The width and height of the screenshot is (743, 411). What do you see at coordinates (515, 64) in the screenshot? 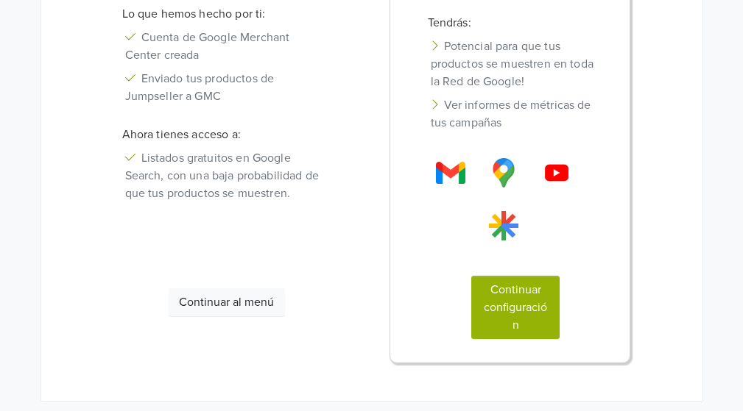
I see `li: Potencial para que tus productos se muestren en toda la Red de Google!` at bounding box center [515, 64].